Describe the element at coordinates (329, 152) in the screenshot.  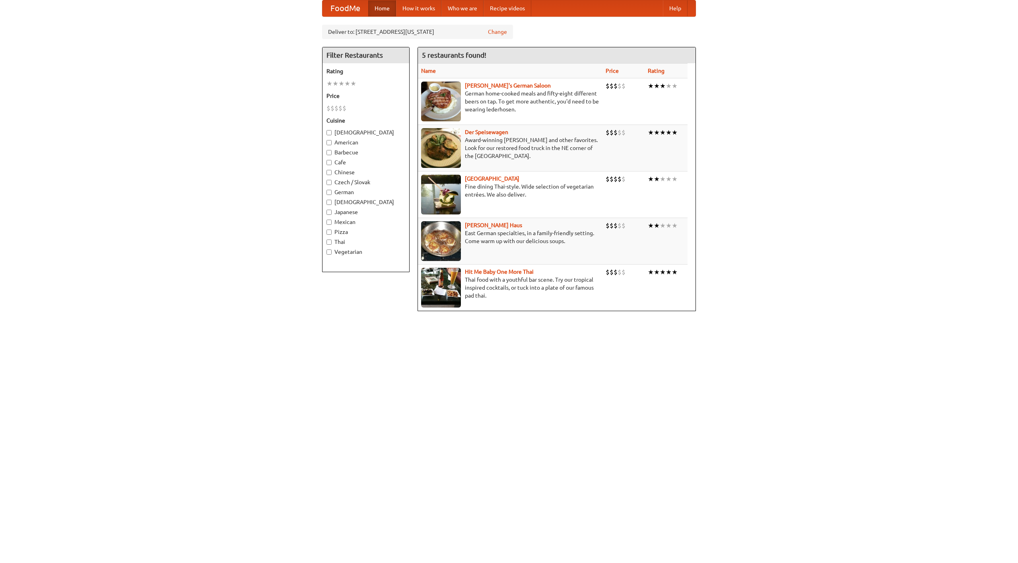
I see `input: Barbecue` at that location.